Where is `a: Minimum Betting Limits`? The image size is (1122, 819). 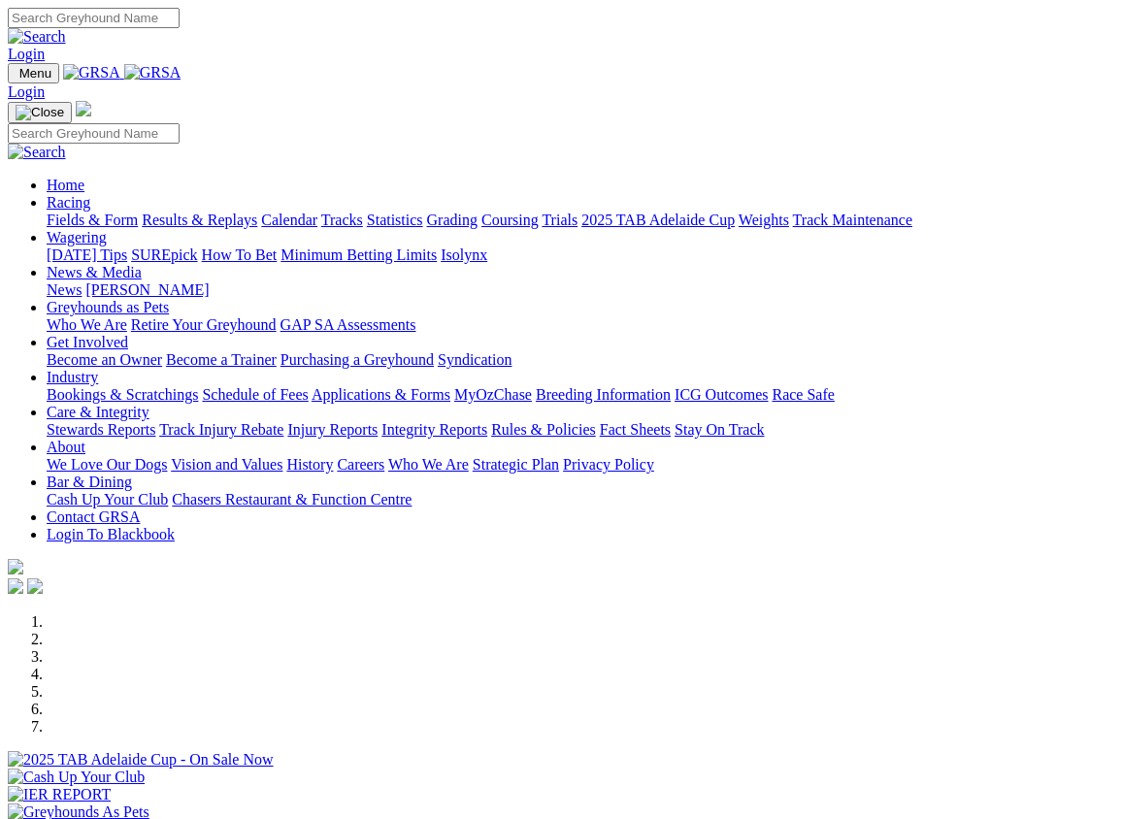
a: Minimum Betting Limits is located at coordinates (358, 254).